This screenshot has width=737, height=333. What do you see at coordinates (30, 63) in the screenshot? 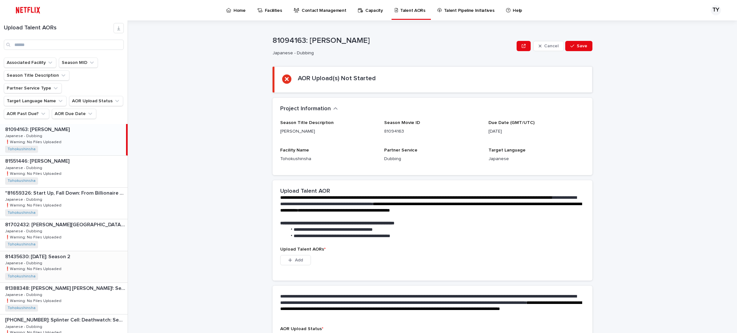
I see `button: Associated Facility` at bounding box center [30, 63].